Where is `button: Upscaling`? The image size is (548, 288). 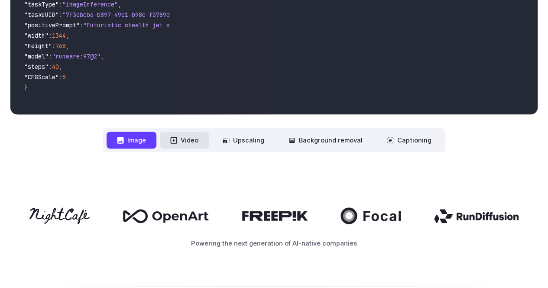 button: Upscaling is located at coordinates (244, 140).